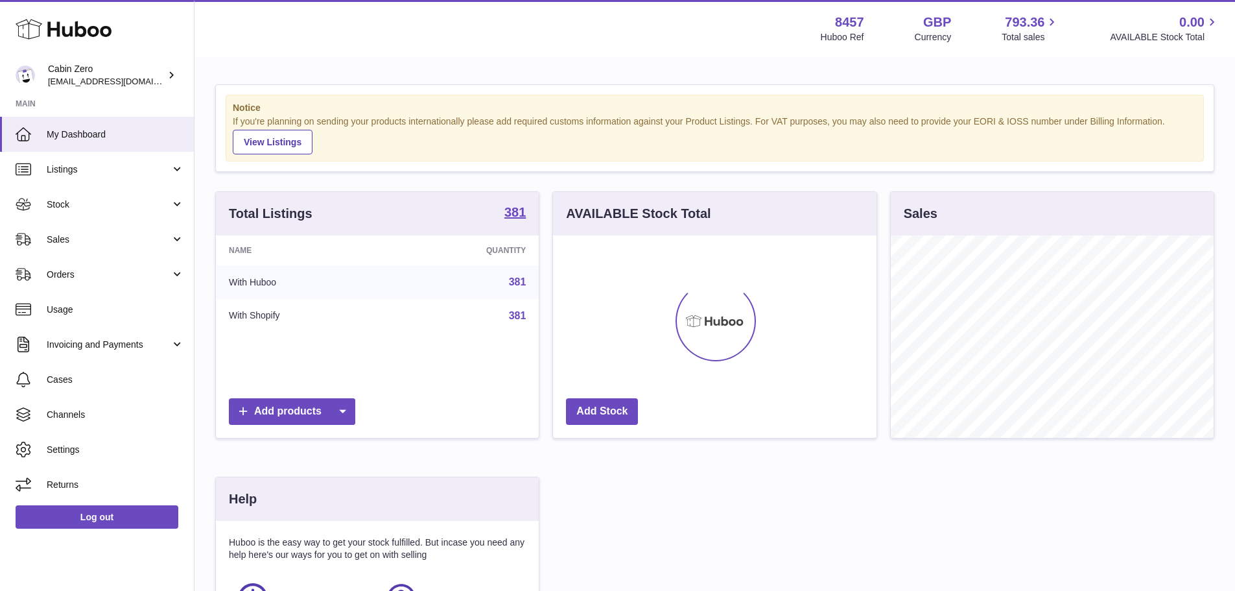  Describe the element at coordinates (115, 449) in the screenshot. I see `span: Settings` at that location.